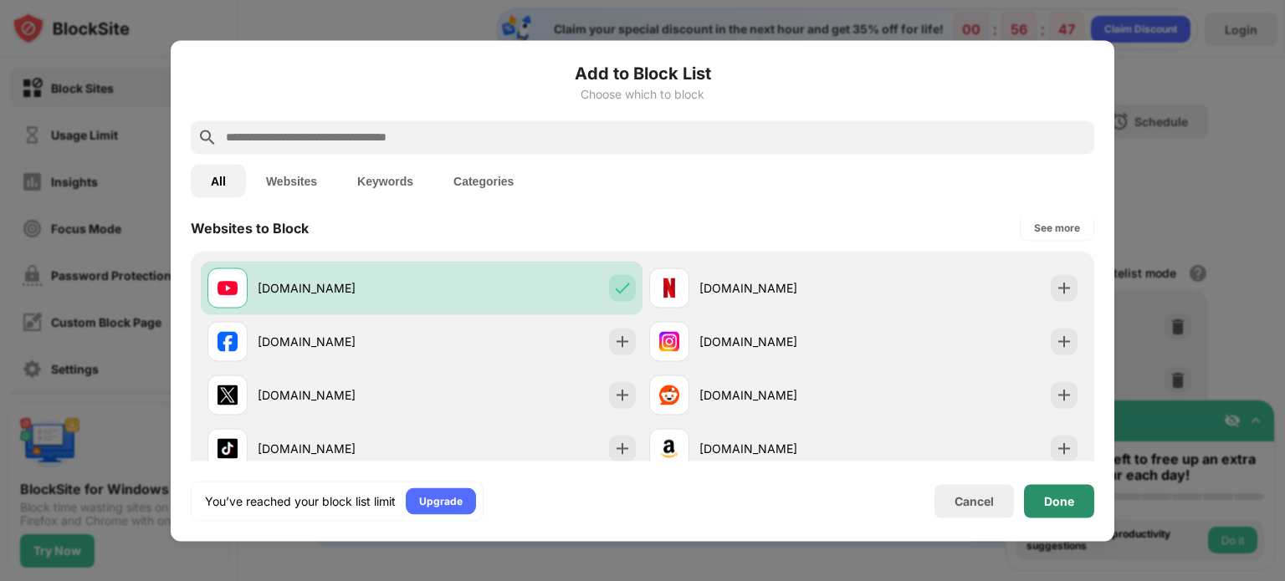  What do you see at coordinates (484, 181) in the screenshot?
I see `button: Categories` at bounding box center [484, 181].